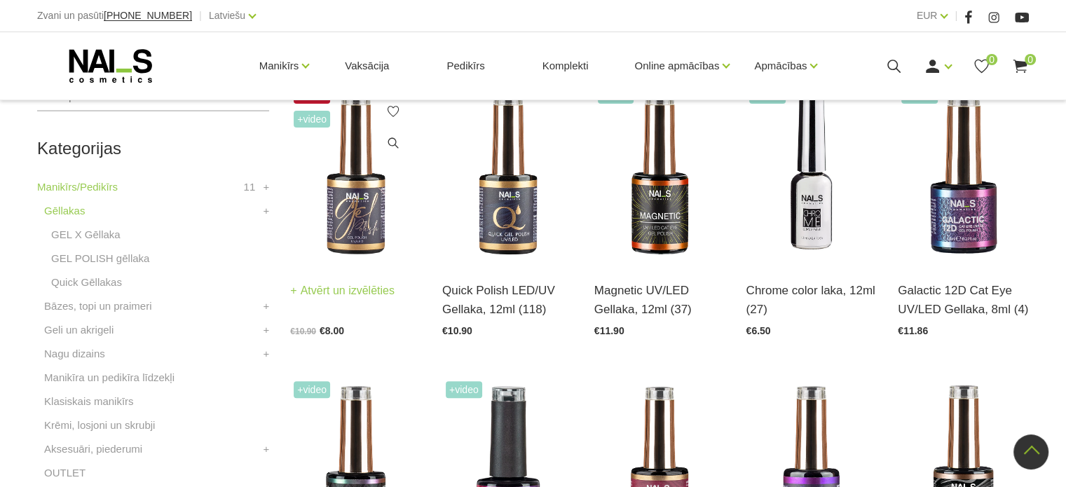  I want to click on a: Quick Polish LED/UV Gellaka, 12ml (118), so click(508, 300).